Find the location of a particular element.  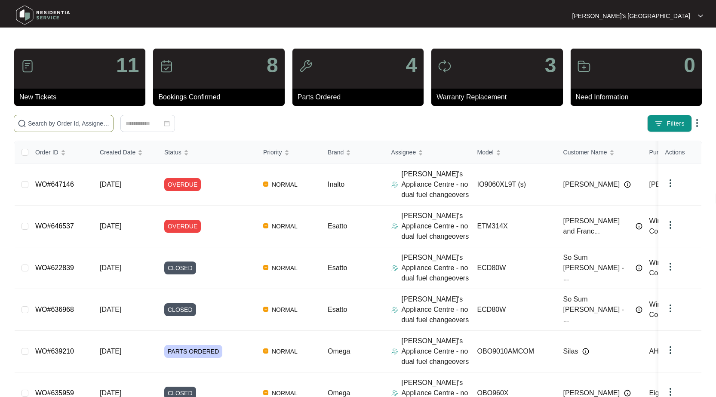

a: WO#635959 is located at coordinates (55, 393).